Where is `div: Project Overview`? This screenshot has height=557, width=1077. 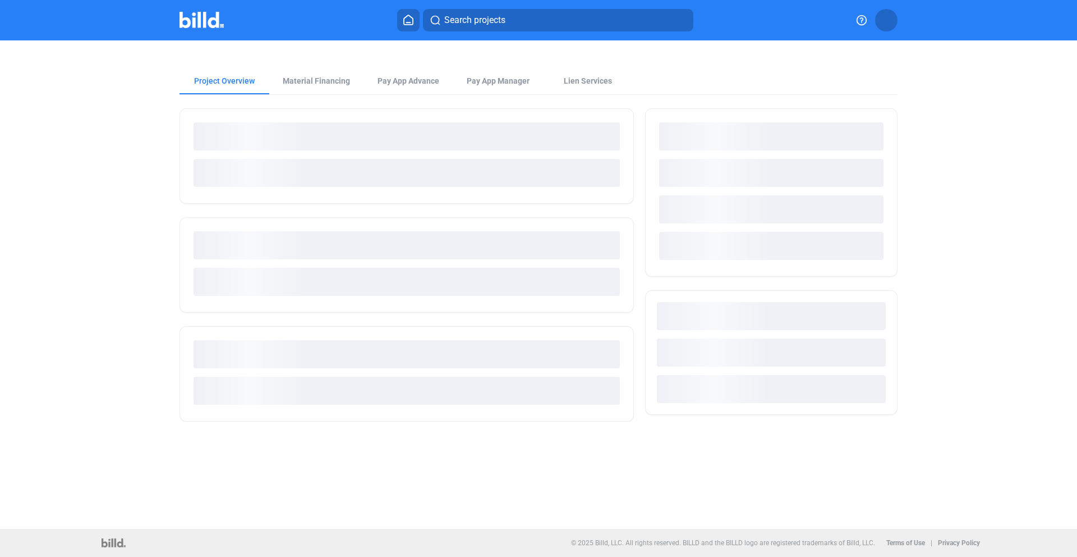
div: Project Overview is located at coordinates (224, 81).